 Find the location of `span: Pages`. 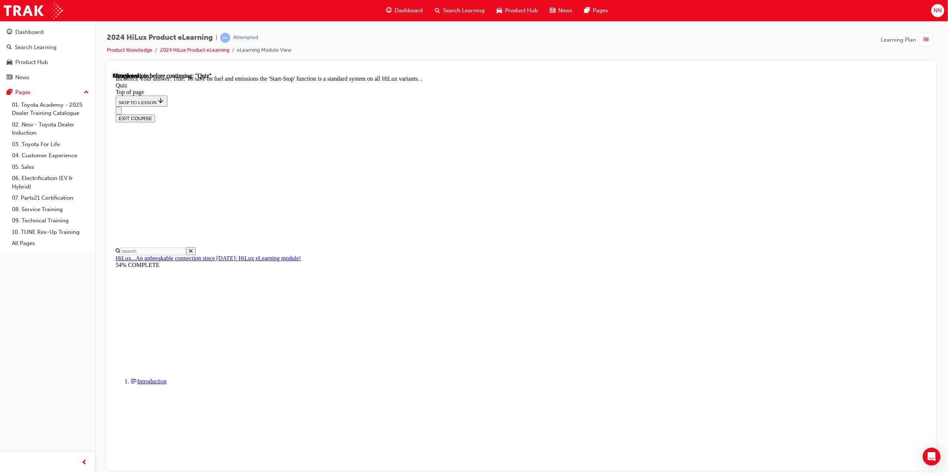

span: Pages is located at coordinates (600, 10).